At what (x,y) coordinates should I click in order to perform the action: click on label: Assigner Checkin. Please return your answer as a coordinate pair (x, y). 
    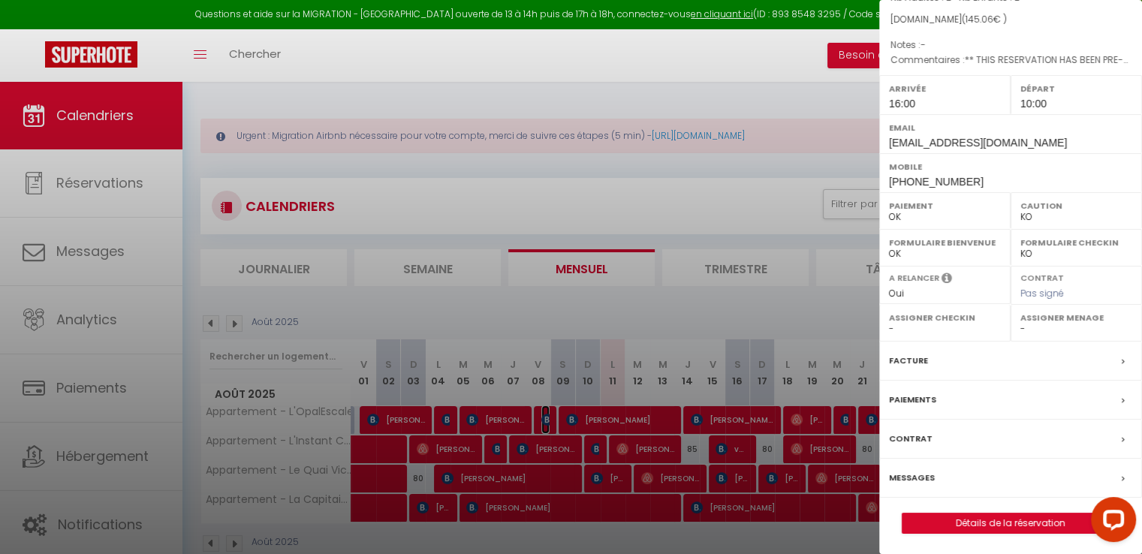
    Looking at the image, I should click on (944, 318).